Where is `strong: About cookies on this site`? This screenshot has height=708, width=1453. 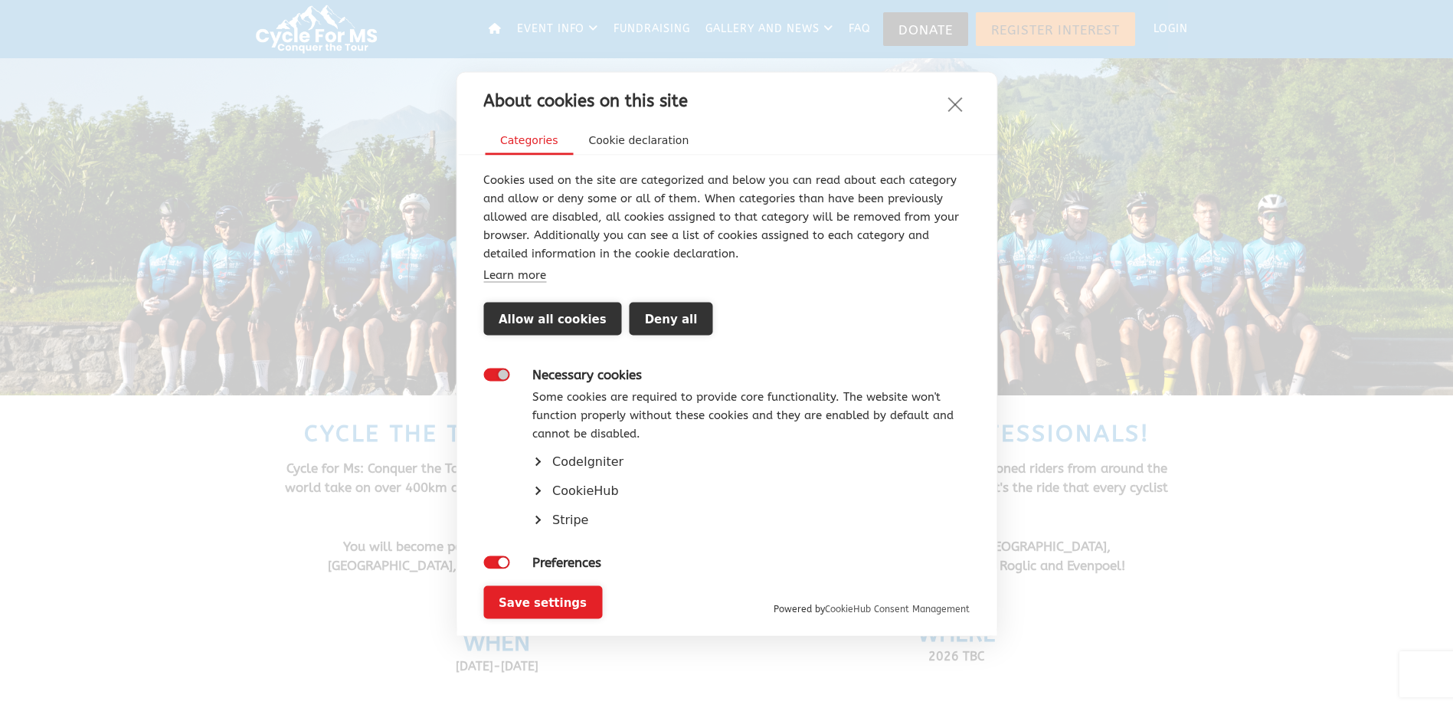 strong: About cookies on this site is located at coordinates (585, 101).